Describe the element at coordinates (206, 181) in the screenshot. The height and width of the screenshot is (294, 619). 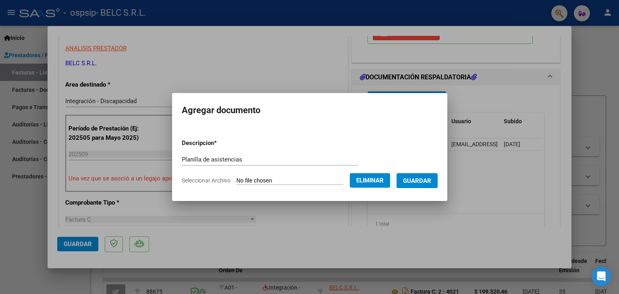
I see `span: Seleccionar Archivo` at that location.